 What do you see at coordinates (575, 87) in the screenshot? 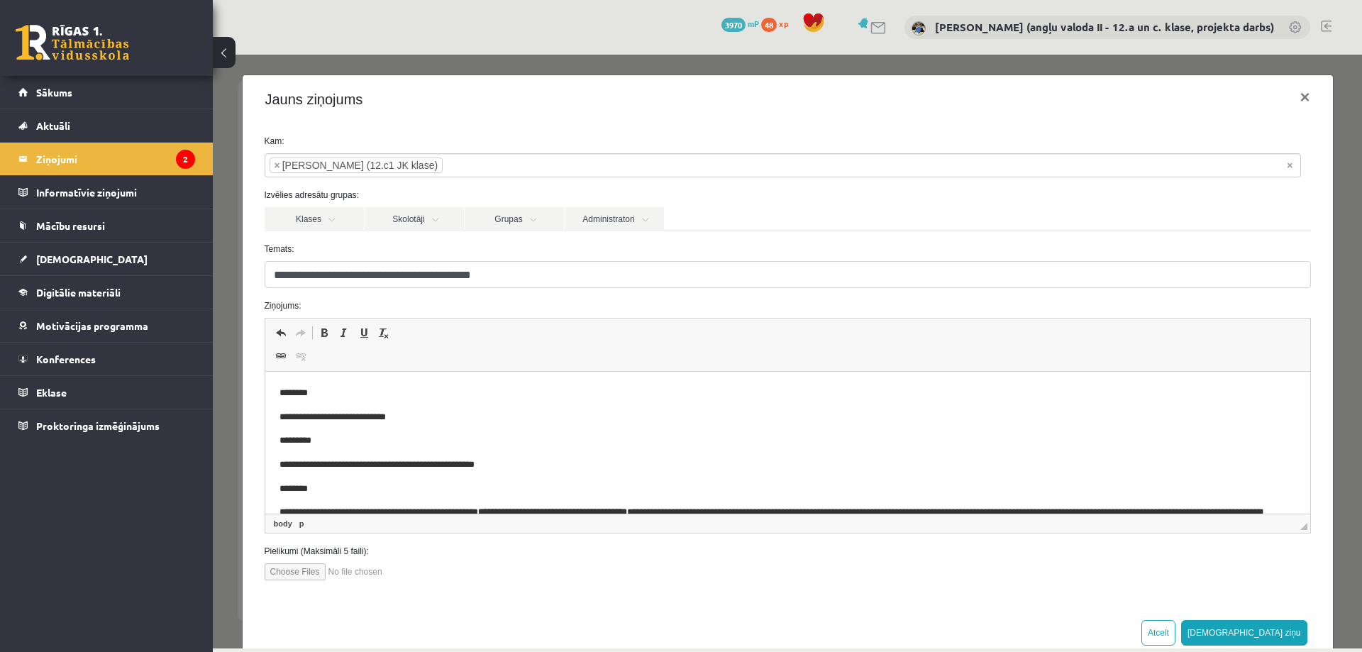
I see `label: Kam:` at bounding box center [575, 87].